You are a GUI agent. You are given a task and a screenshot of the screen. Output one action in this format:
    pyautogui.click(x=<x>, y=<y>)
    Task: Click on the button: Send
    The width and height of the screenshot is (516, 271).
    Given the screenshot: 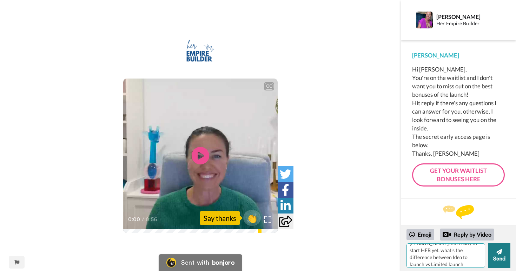 What is the action you would take?
    pyautogui.click(x=499, y=256)
    